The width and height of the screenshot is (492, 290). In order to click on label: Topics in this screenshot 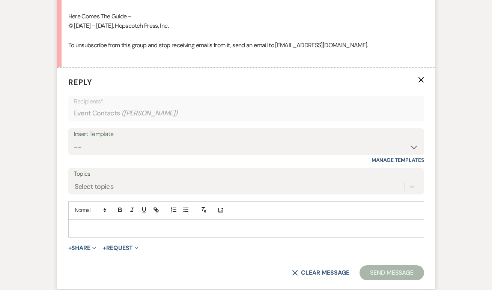, I will do `click(246, 174)`.